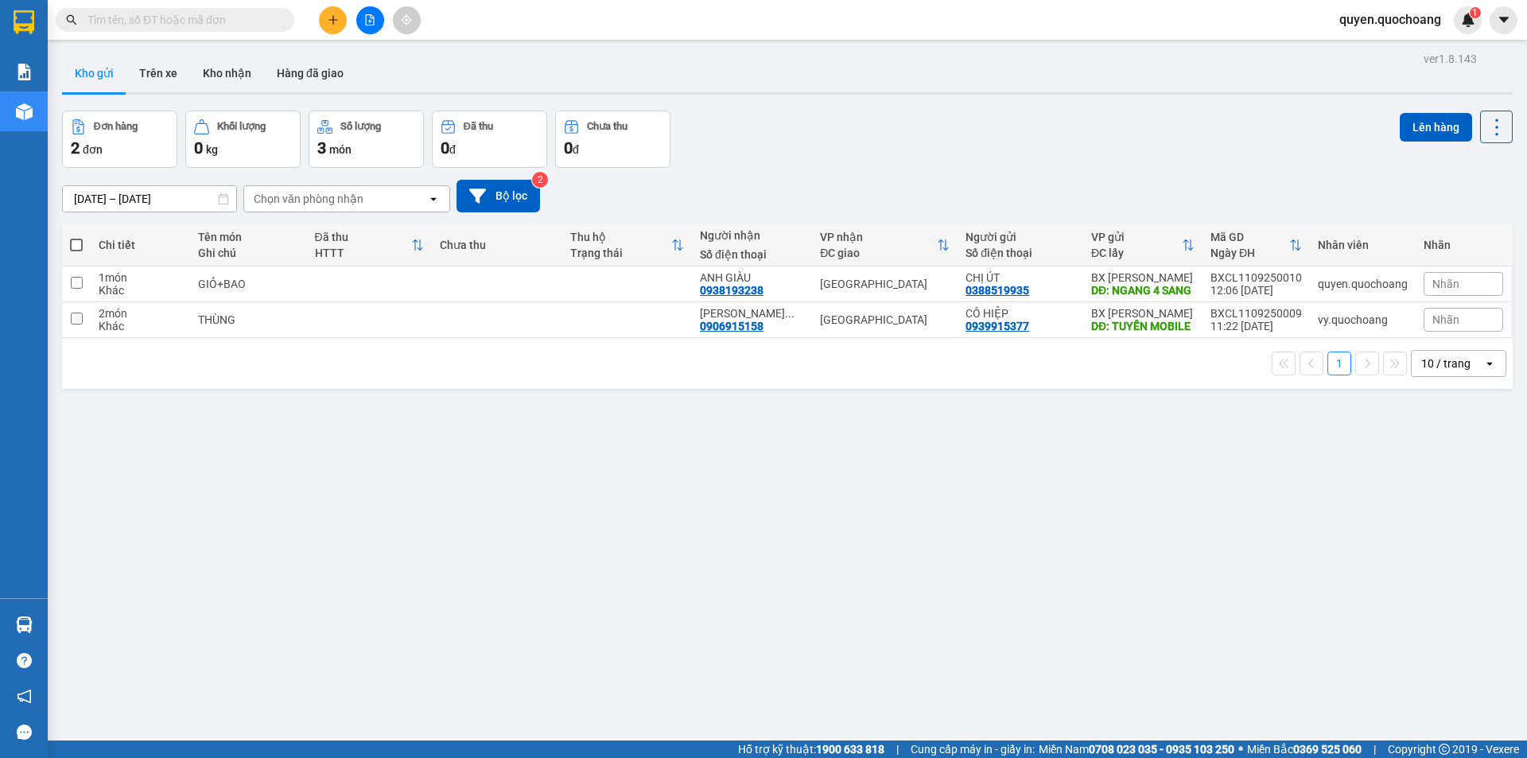 This screenshot has width=1527, height=758. Describe the element at coordinates (119, 139) in the screenshot. I see `button: Đơn hàng2đơn` at that location.